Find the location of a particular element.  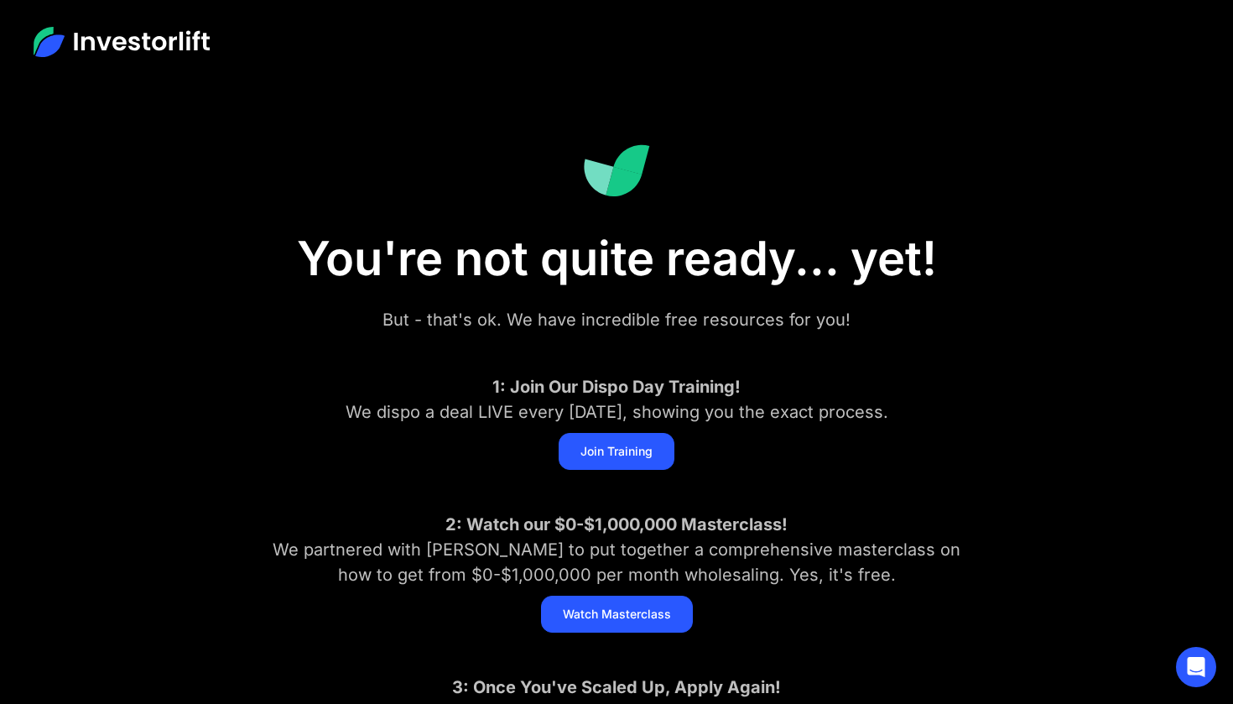

a: Watch Masterclass is located at coordinates (617, 614).